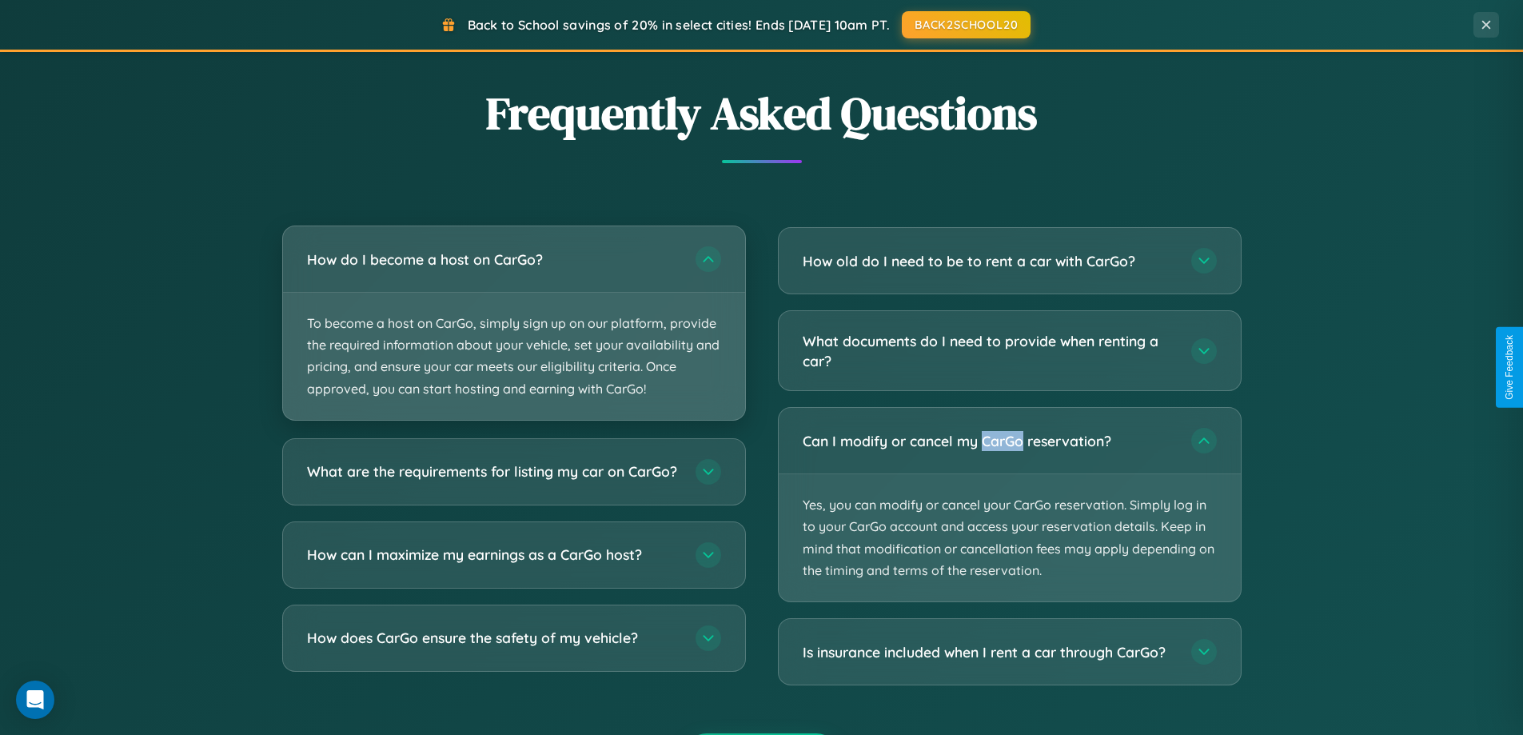  What do you see at coordinates (514, 356) in the screenshot?
I see `p: To become a host on CarGo, simply sign up on our platform, provide the required information about...` at bounding box center [514, 356].